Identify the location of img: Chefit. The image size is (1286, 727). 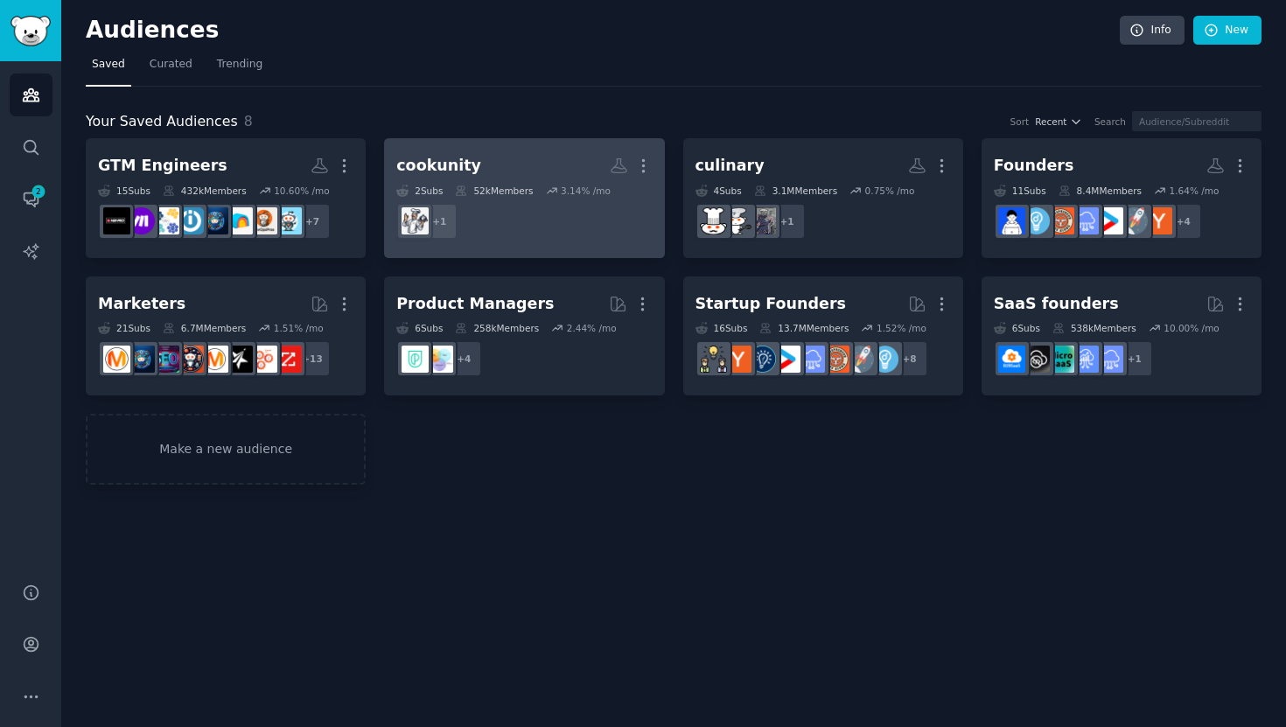
(713, 220).